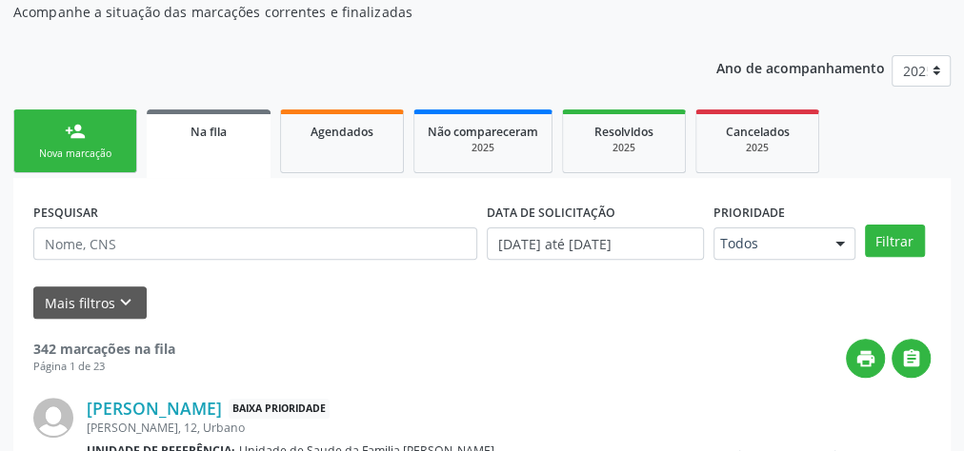 This screenshot has width=964, height=451. Describe the element at coordinates (865, 358) in the screenshot. I see `button: print` at that location.